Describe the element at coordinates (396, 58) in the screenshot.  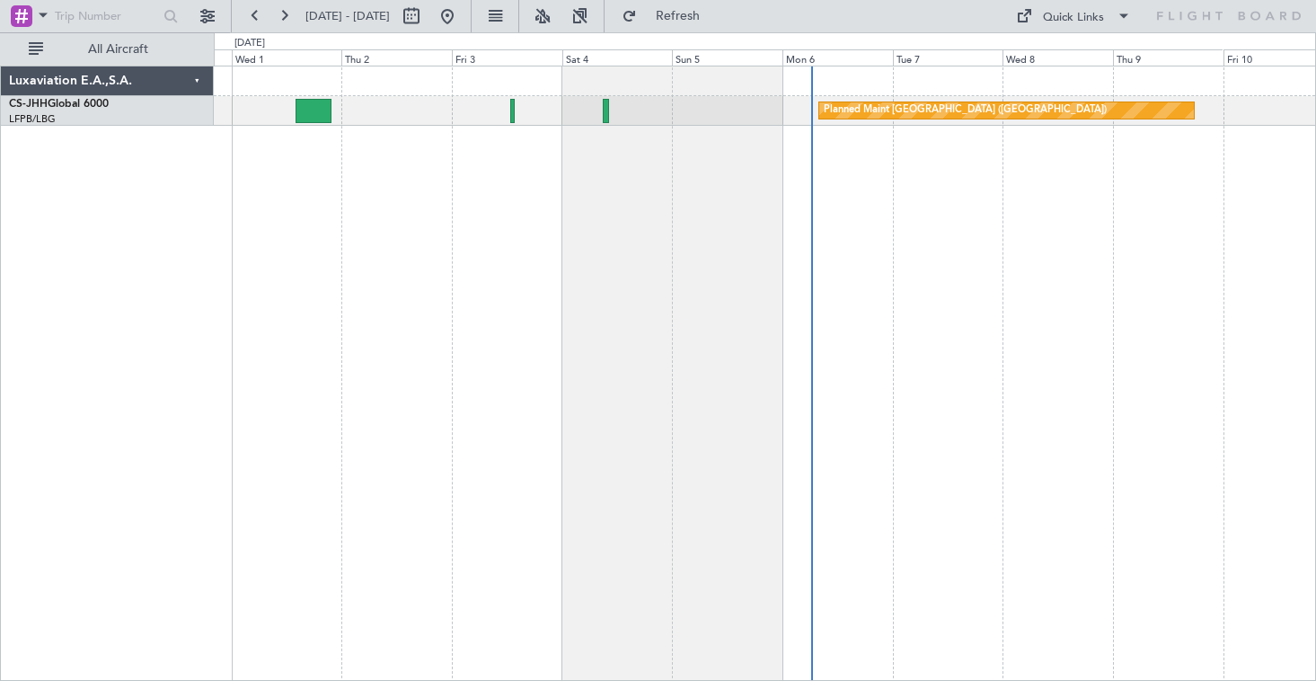
I see `div: Thu 2` at that location.